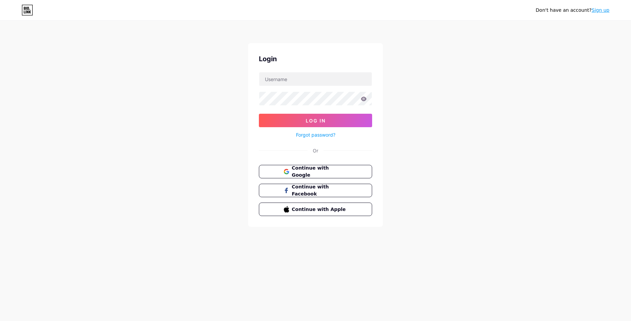  Describe the element at coordinates (315, 121) in the screenshot. I see `button: Log In` at that location.